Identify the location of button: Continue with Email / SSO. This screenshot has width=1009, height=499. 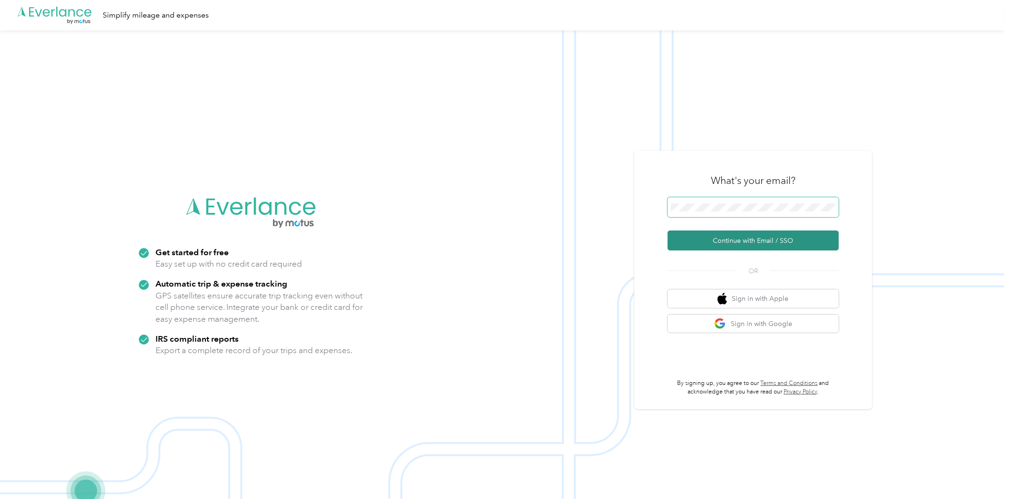
(753, 241).